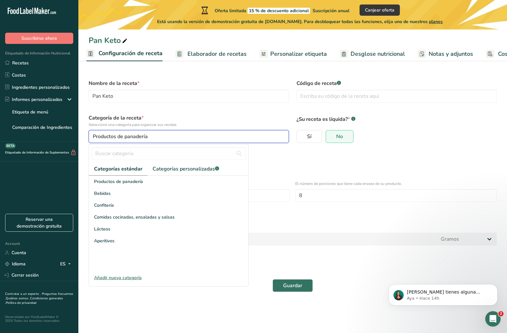  What do you see at coordinates (397, 118) in the screenshot?
I see `p: ¿Su receta es líquida?` at bounding box center [397, 118].